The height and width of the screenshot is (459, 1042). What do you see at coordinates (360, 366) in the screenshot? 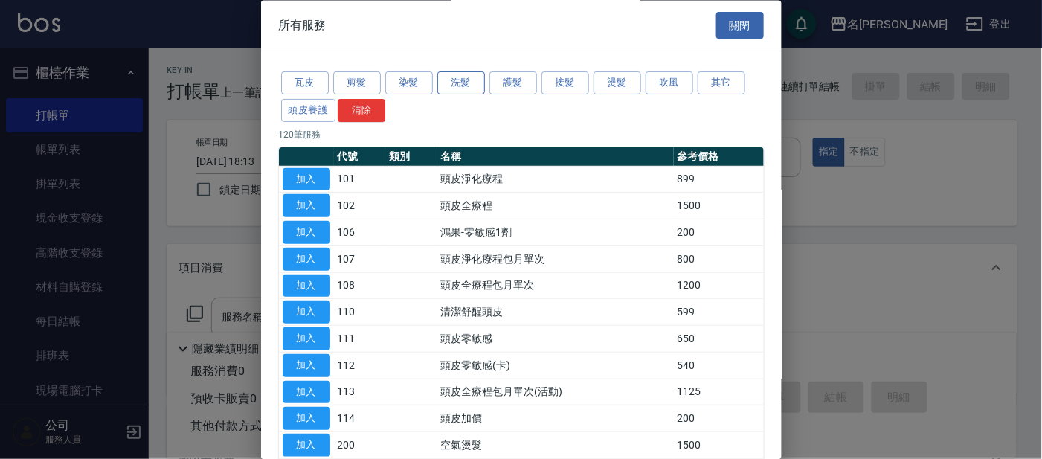
I see `td: 112` at bounding box center [360, 366].